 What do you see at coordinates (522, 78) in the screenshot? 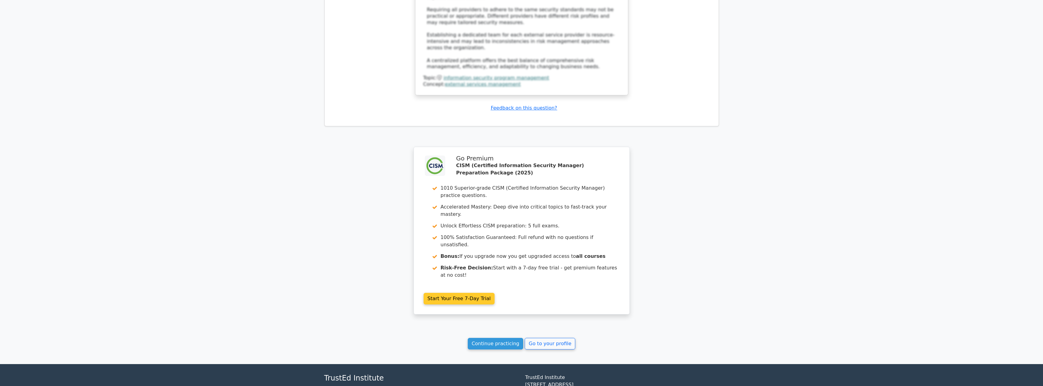
I see `div: Topic:` at bounding box center [522, 78].